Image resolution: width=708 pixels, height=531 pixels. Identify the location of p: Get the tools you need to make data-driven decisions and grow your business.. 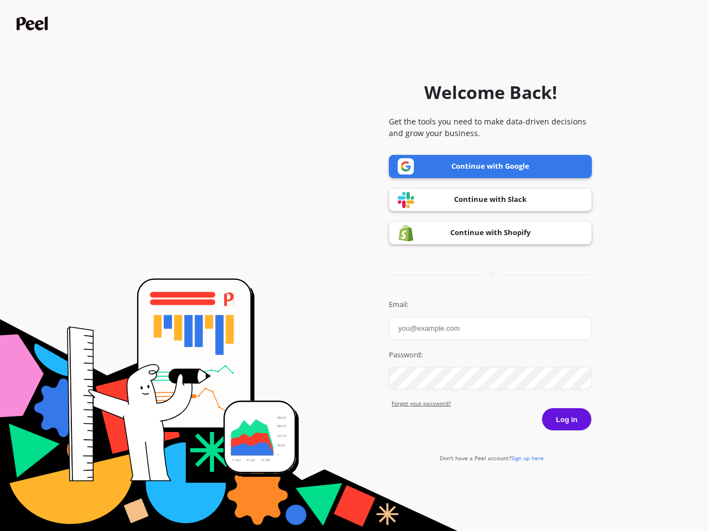
(490, 127).